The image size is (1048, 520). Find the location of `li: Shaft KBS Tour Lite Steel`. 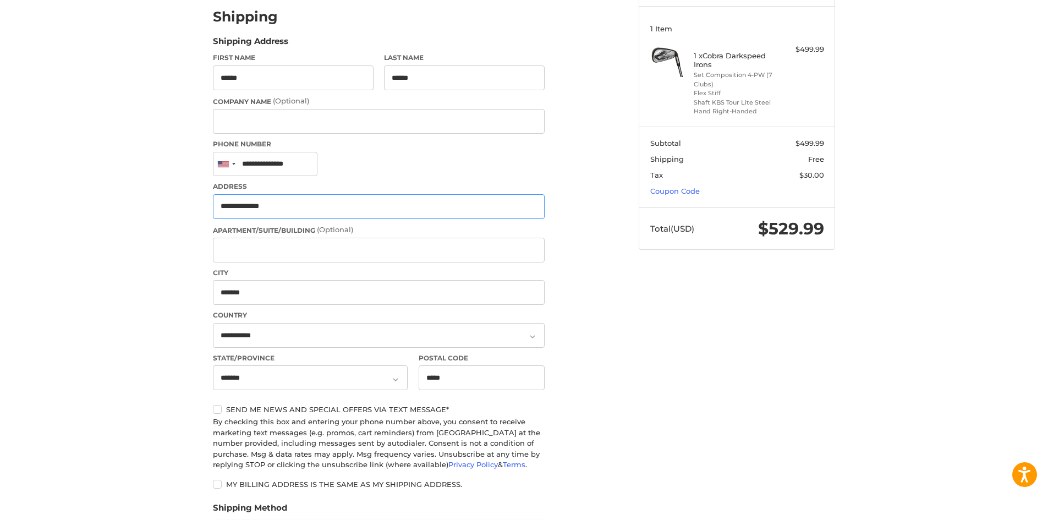

li: Shaft KBS Tour Lite Steel is located at coordinates (736, 102).